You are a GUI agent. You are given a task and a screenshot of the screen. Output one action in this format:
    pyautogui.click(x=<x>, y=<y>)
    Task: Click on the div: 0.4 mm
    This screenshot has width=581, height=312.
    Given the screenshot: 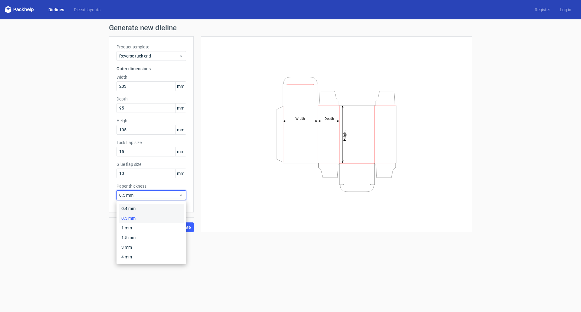 What is the action you would take?
    pyautogui.click(x=151, y=208)
    